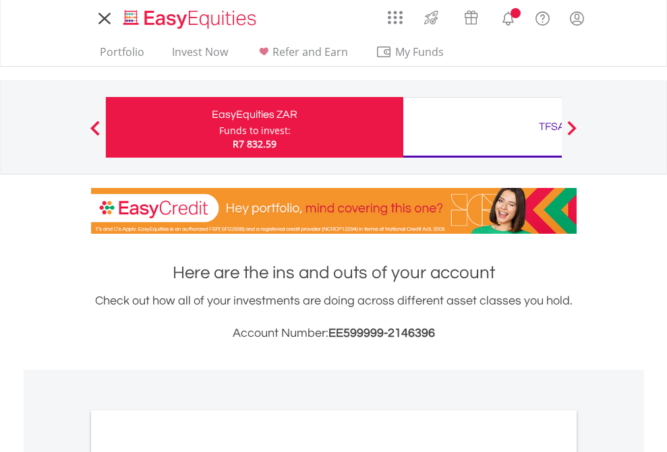 The height and width of the screenshot is (452, 667). I want to click on span: EE599999-2146396, so click(382, 333).